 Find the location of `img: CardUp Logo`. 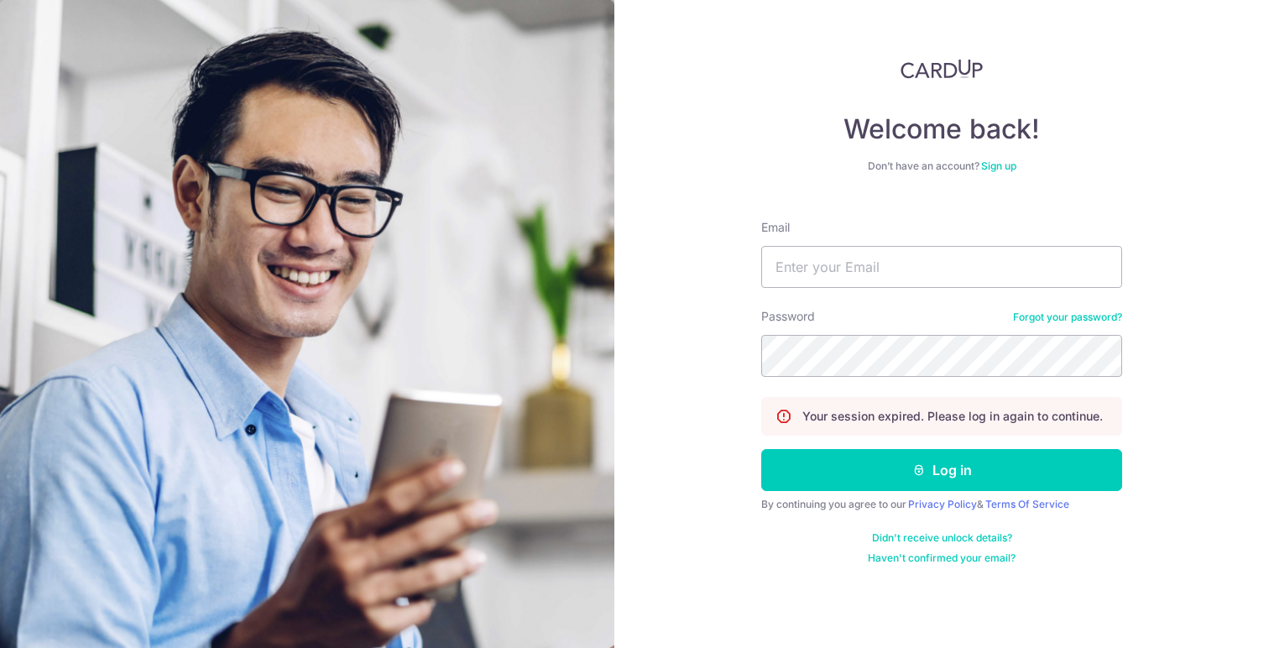

img: CardUp Logo is located at coordinates (942, 69).